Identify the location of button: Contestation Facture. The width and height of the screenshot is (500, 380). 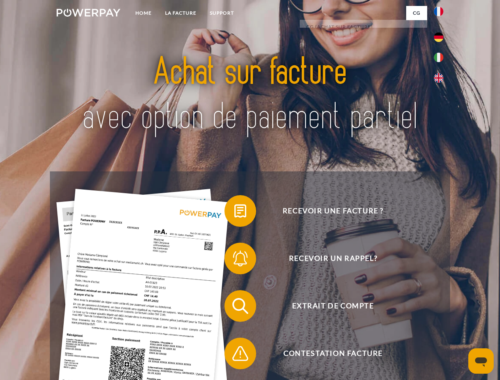
(328, 354).